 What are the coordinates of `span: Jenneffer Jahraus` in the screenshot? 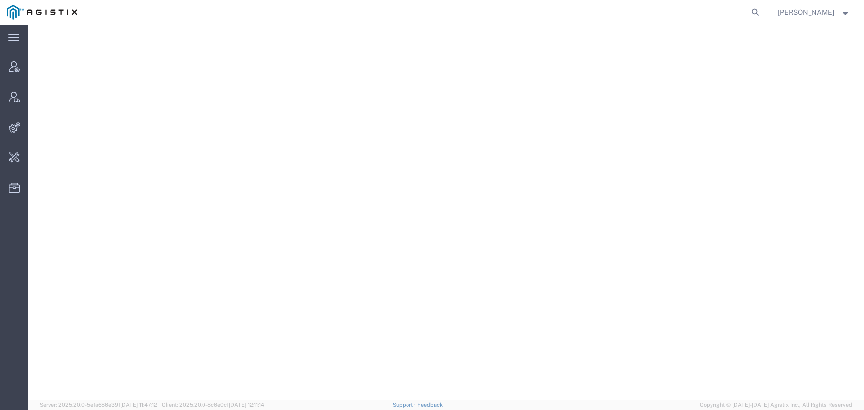 It's located at (807, 12).